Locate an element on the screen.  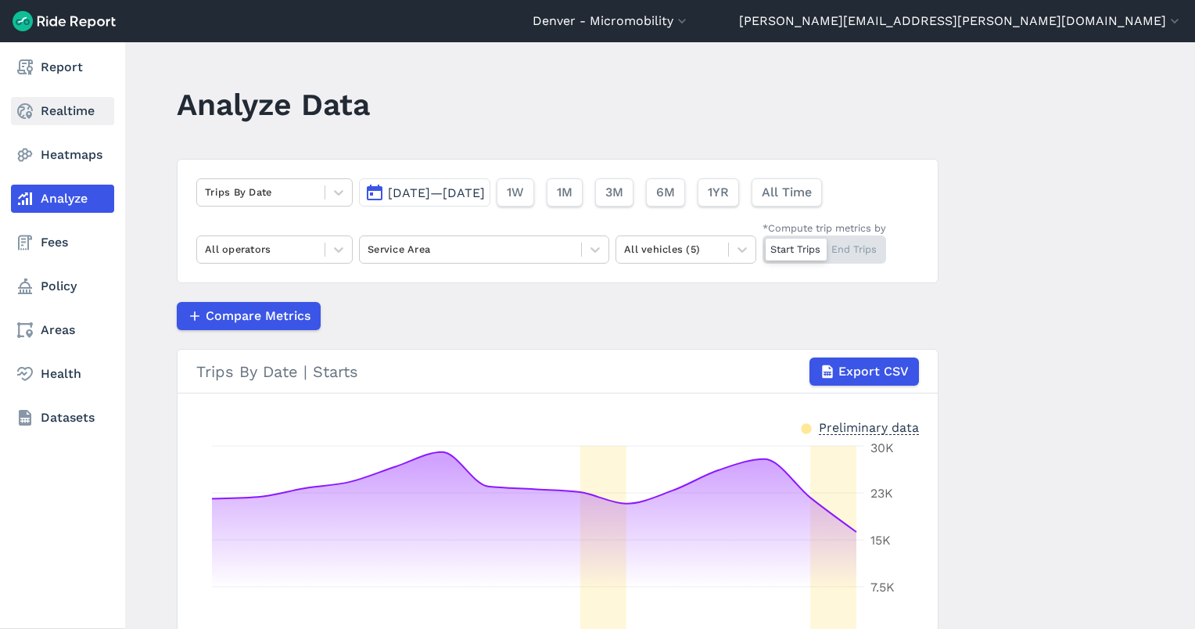
tspan: 7.5K is located at coordinates (882, 587).